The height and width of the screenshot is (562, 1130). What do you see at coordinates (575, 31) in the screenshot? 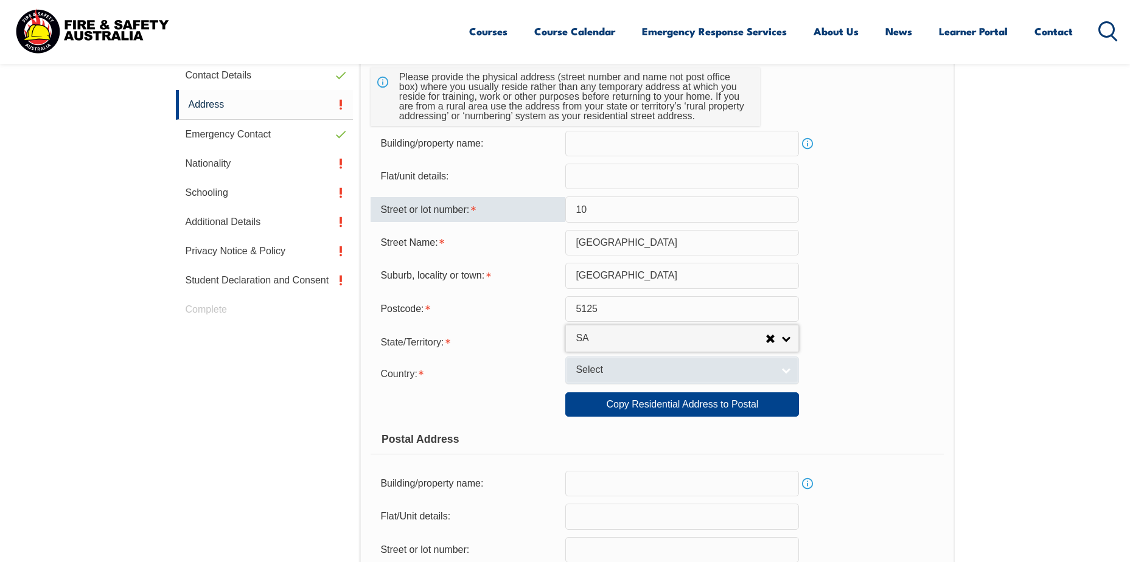
I see `a: Course Calendar` at bounding box center [575, 31].